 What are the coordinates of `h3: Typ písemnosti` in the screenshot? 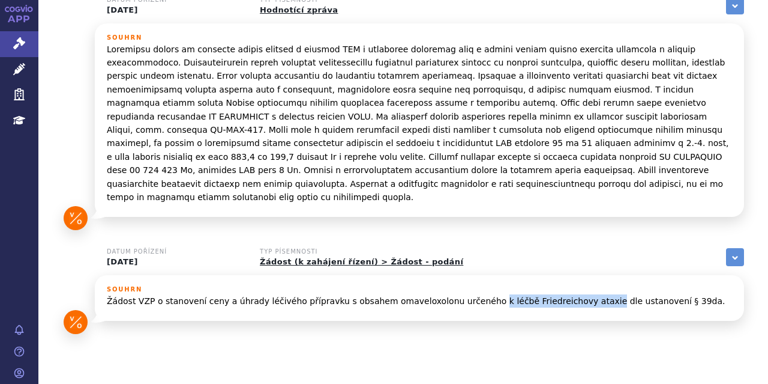 It's located at (361, 251).